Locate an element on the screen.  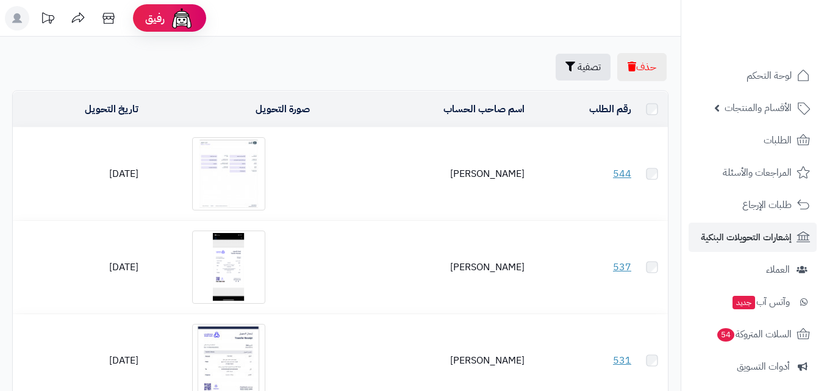
span: الطلبات is located at coordinates (778, 140).